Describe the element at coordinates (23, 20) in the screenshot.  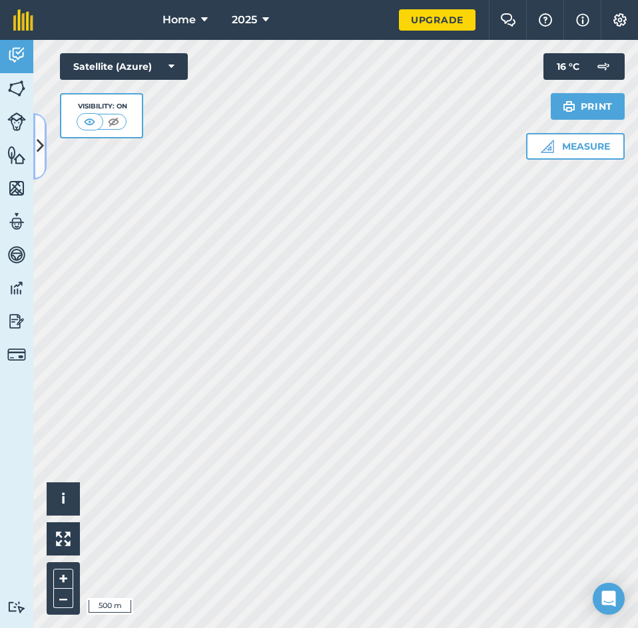
I see `img: fieldmargin Logo` at that location.